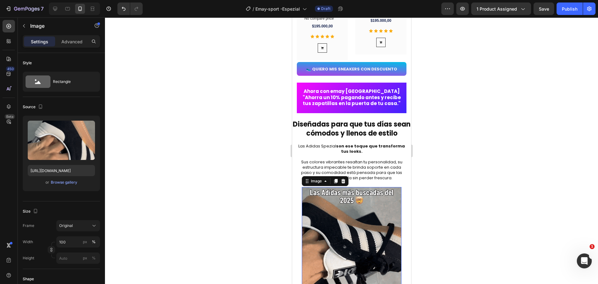  Describe the element at coordinates (60, 145) in the screenshot. I see `p: Las Adidas Spezial Sus colores vibrantes resaltan tu personalidad, su estructura impecable te bri...` at that location.